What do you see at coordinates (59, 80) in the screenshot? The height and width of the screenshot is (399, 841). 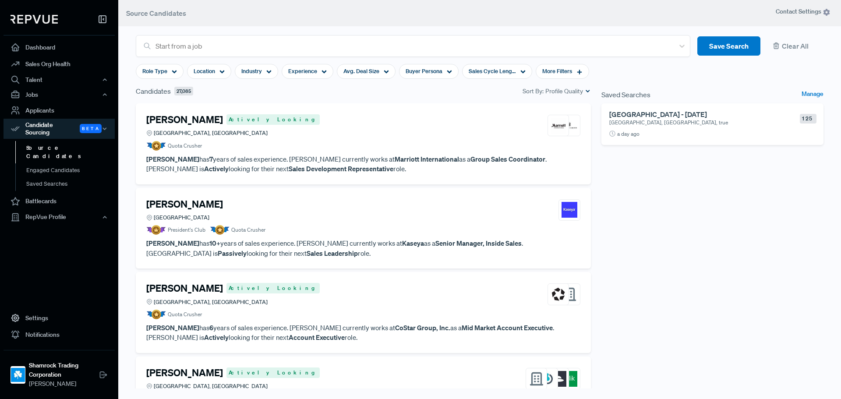 I see `button: Talent` at bounding box center [59, 80].